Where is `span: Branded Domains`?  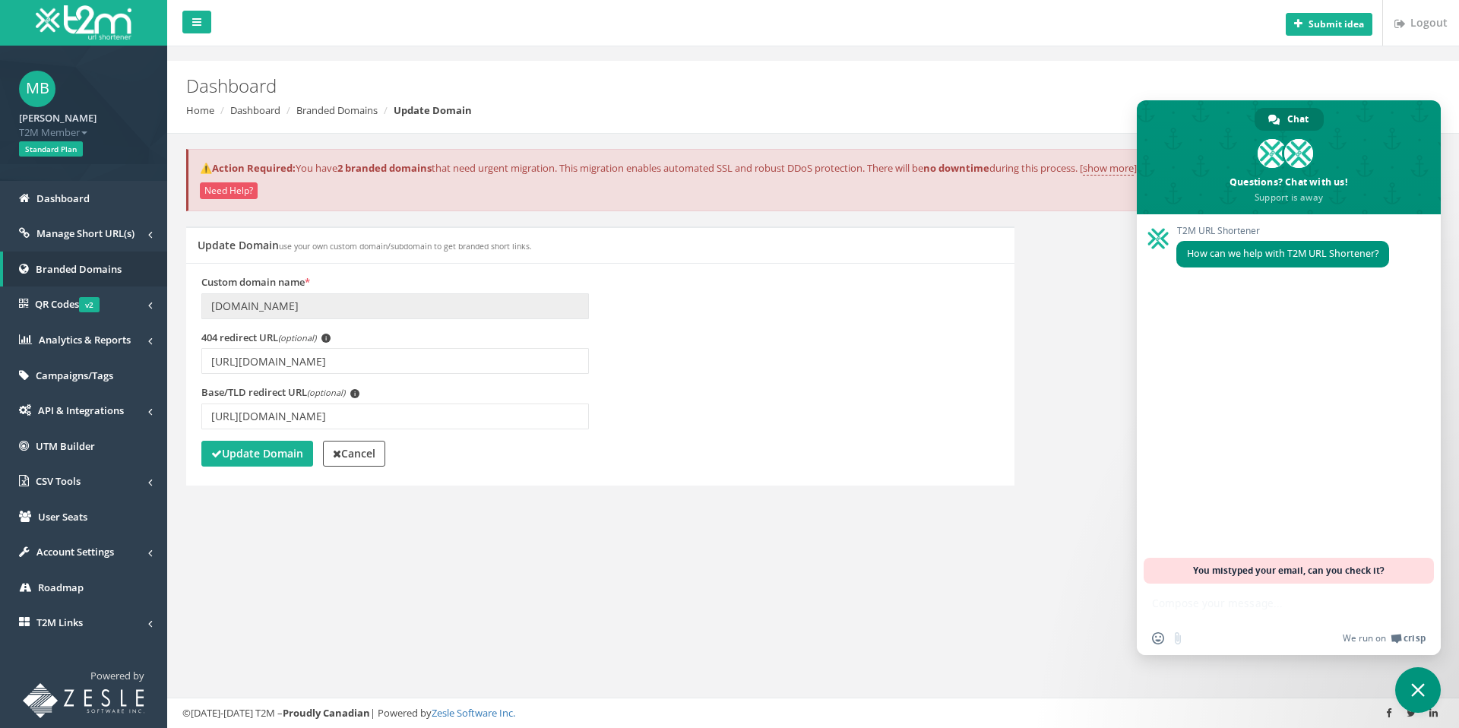 span: Branded Domains is located at coordinates (78, 269).